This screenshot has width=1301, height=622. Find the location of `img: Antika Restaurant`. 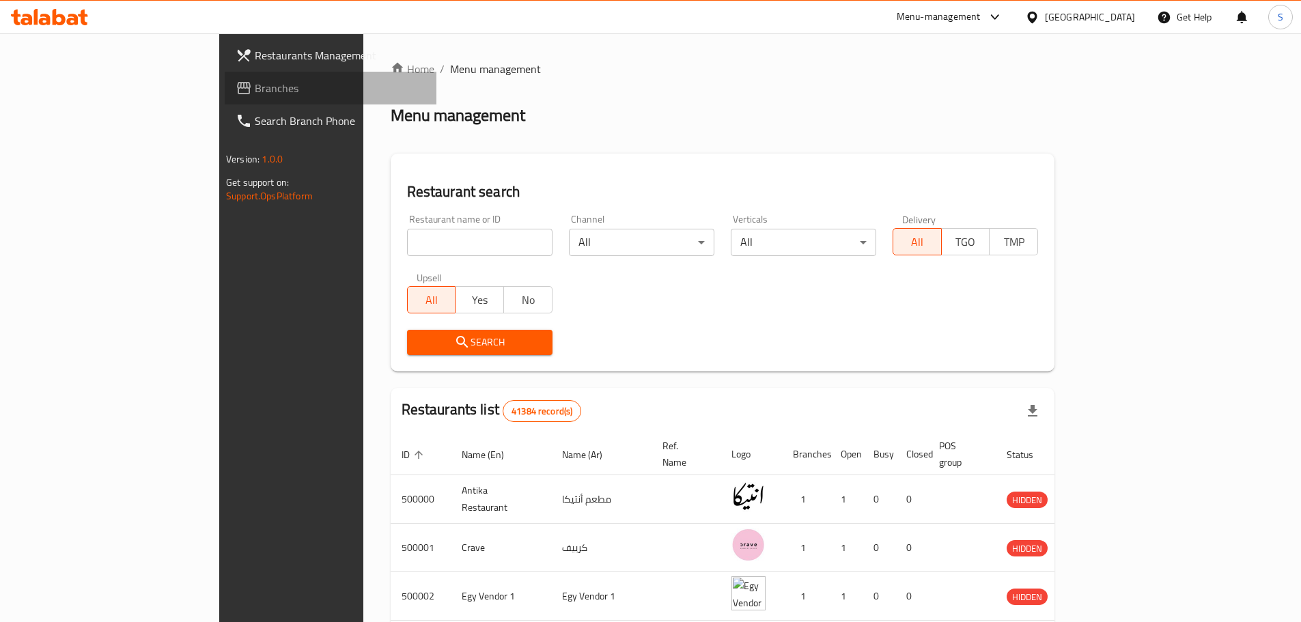

img: Antika Restaurant is located at coordinates (749, 497).